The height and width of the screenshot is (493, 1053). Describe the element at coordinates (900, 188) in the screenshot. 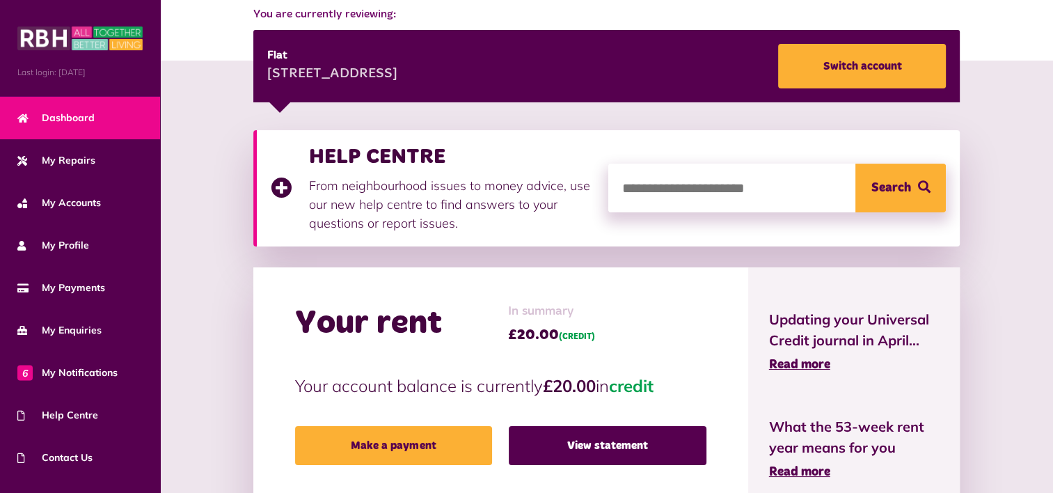

I see `button: Search` at that location.